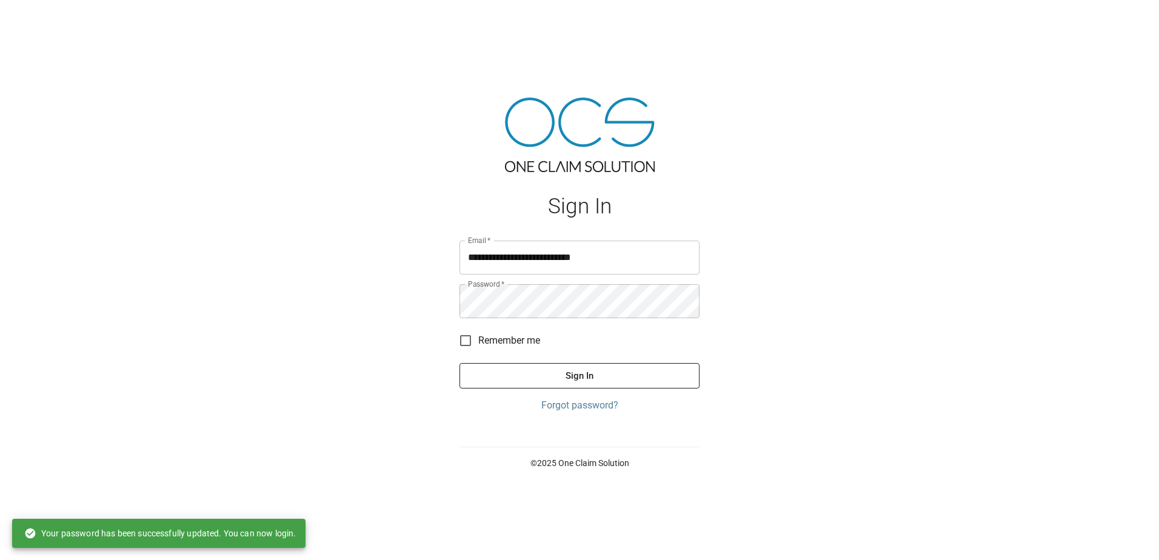 The height and width of the screenshot is (560, 1159). Describe the element at coordinates (580, 406) in the screenshot. I see `a: Forgot password?` at that location.